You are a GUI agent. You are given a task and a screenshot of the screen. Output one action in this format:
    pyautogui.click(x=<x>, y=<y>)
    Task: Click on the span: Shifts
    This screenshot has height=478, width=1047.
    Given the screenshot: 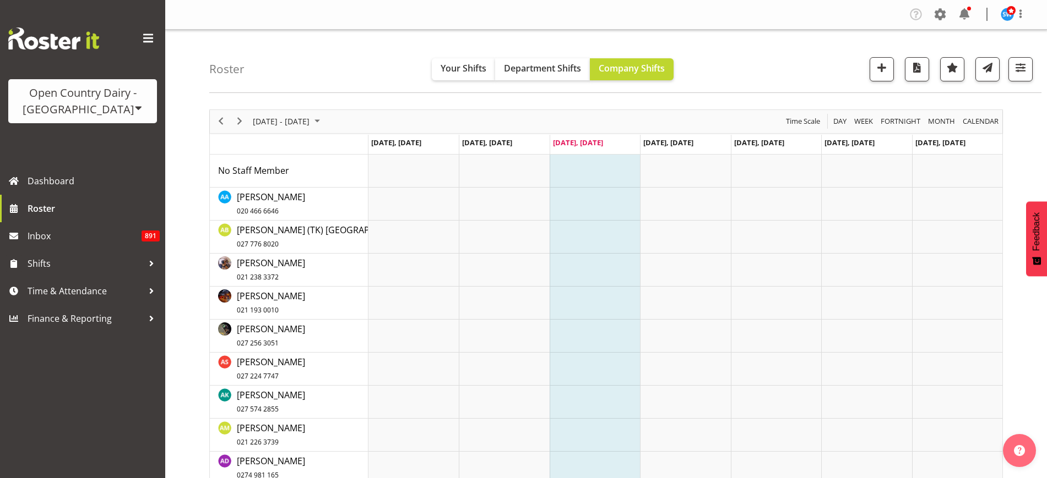 What is the action you would take?
    pyautogui.click(x=85, y=264)
    